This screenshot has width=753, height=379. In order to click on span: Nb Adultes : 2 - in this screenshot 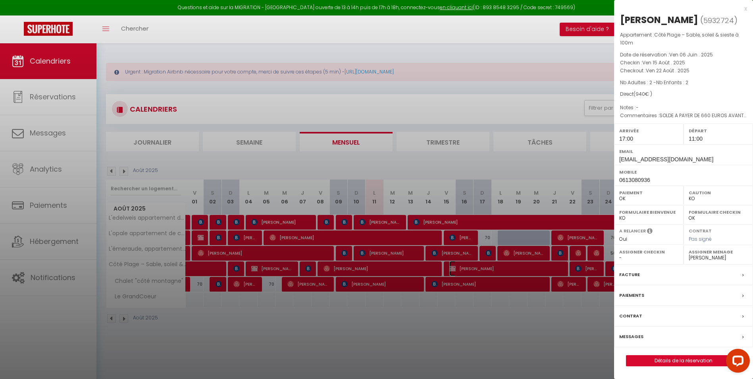, I will do `click(654, 82)`.